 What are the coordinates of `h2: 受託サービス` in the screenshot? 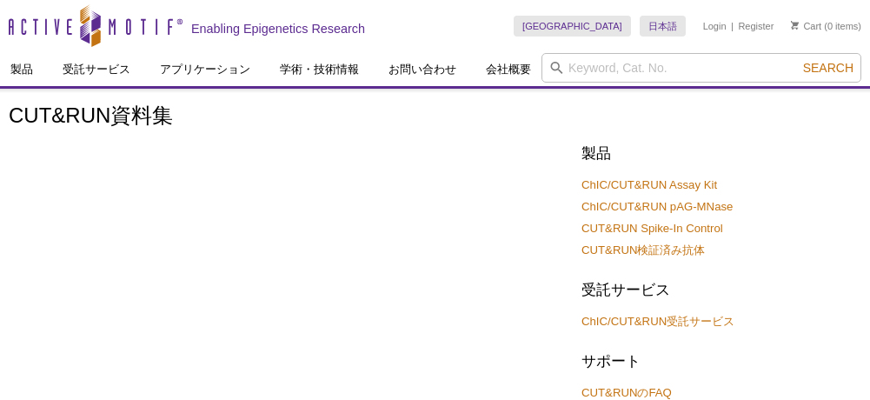 It's located at (721, 290).